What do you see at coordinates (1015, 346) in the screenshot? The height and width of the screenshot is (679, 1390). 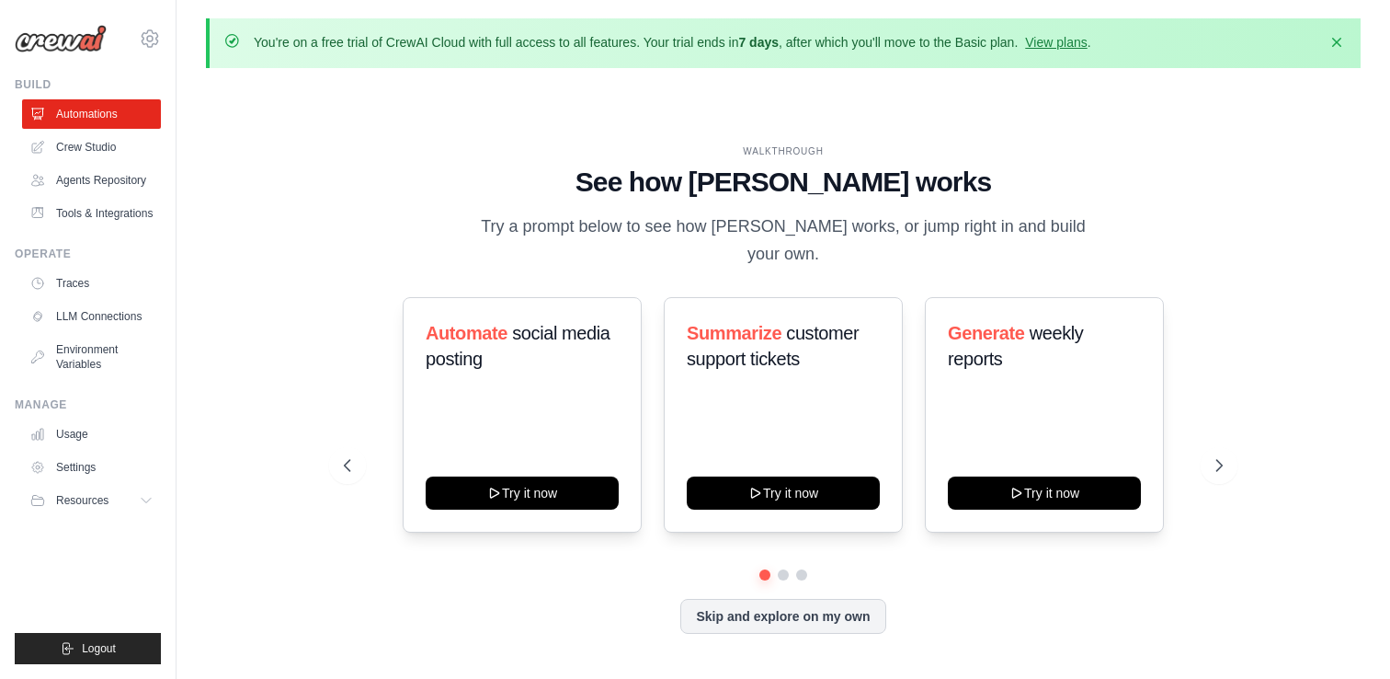 I see `span: weekly reports` at bounding box center [1015, 346].